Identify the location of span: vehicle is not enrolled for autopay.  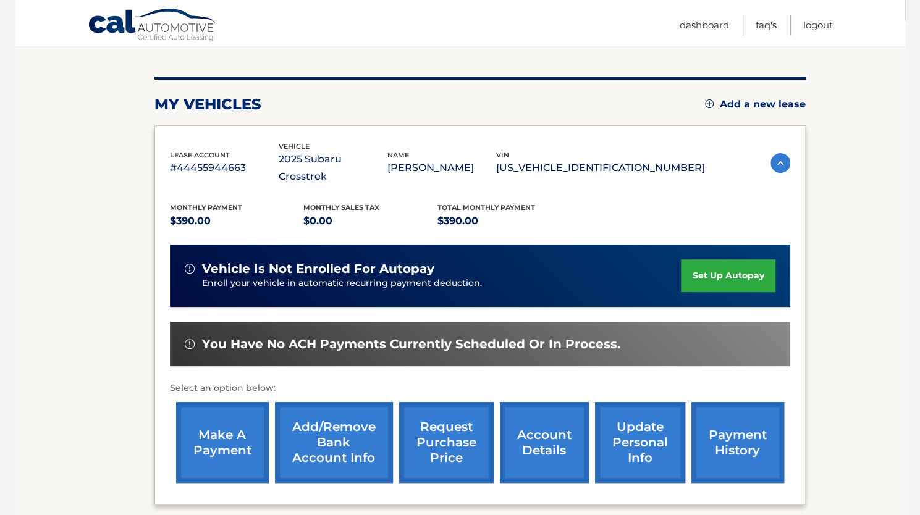
(318, 269).